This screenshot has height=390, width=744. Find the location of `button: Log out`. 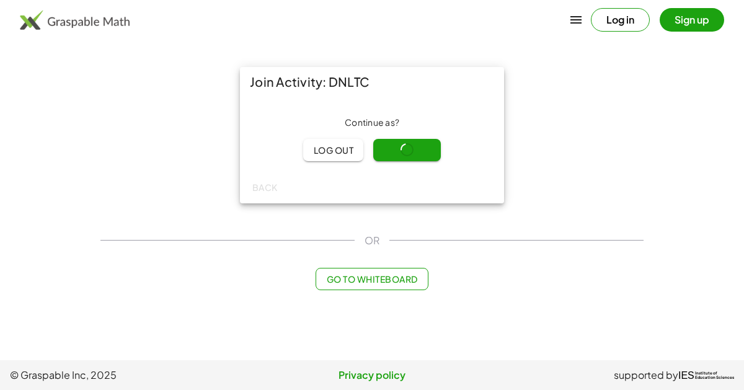

button: Log out is located at coordinates (333, 150).